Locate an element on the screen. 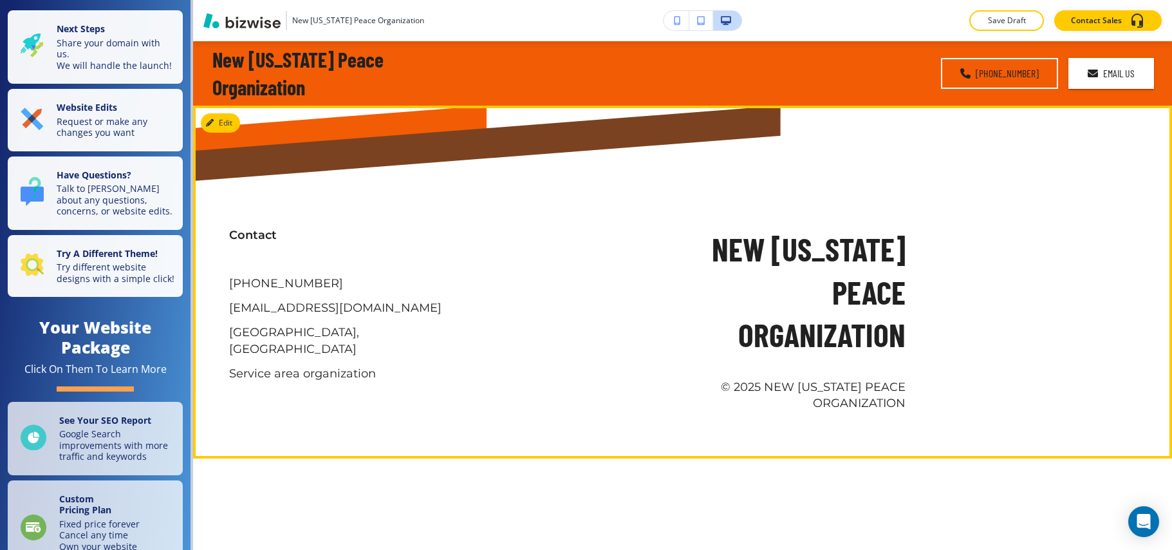 The width and height of the screenshot is (1172, 550). p: Save Draft is located at coordinates (1007, 21).